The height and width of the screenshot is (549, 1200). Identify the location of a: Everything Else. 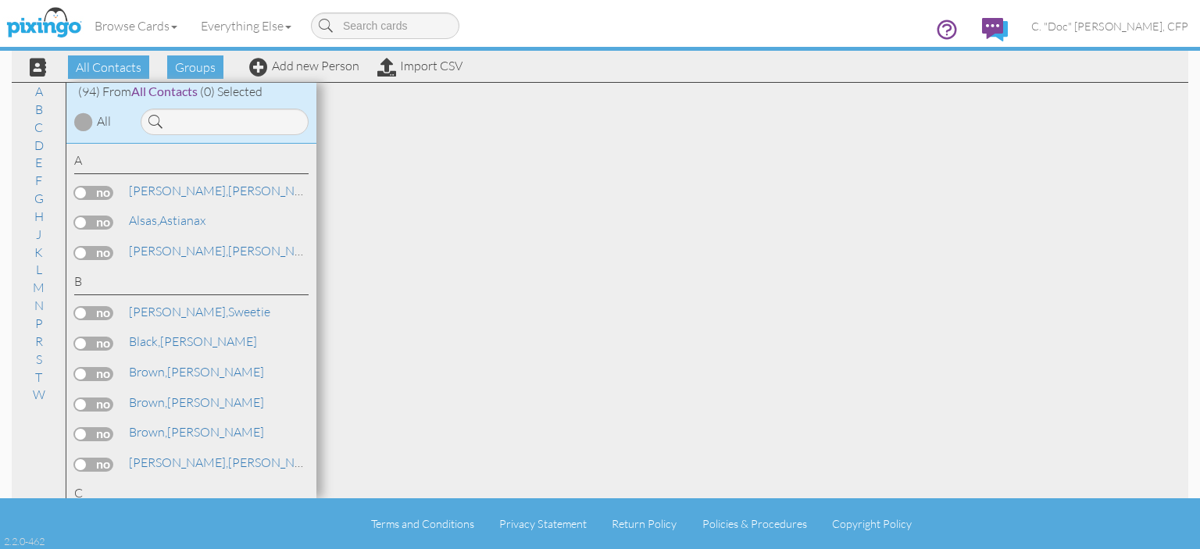
(246, 26).